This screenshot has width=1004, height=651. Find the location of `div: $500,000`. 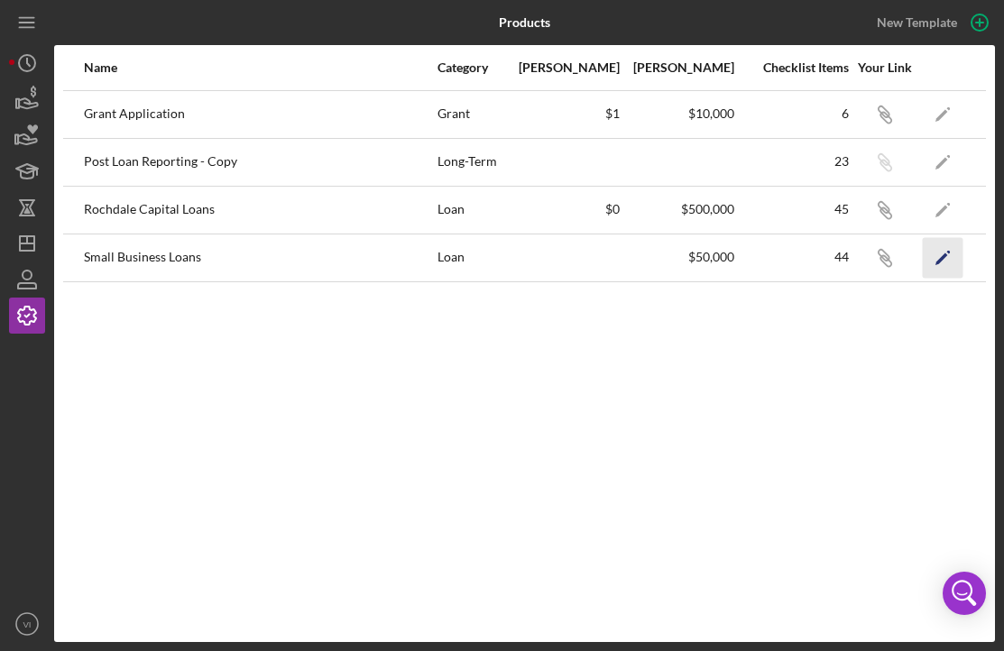

div: $500,000 is located at coordinates (677, 209).